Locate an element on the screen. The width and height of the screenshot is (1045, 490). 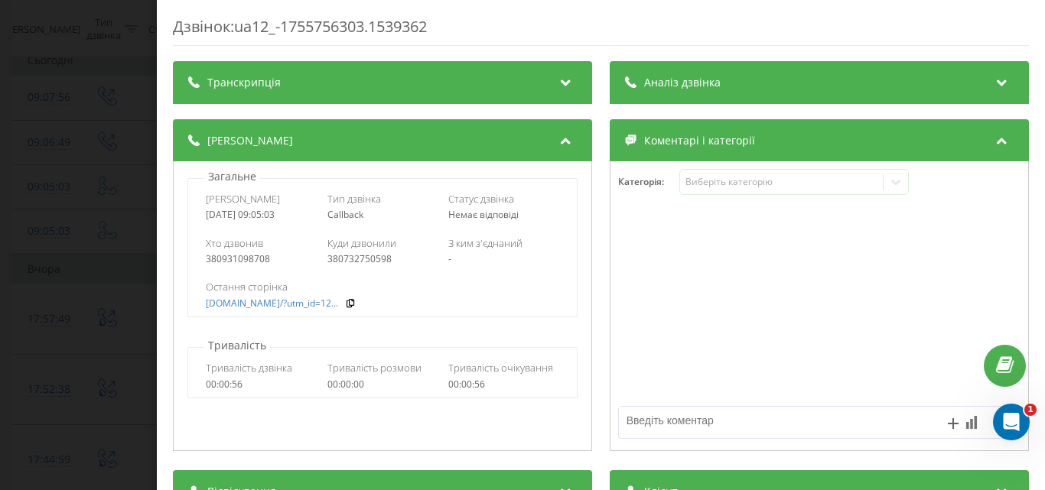
span: Аналіз дзвінка is located at coordinates (682, 83).